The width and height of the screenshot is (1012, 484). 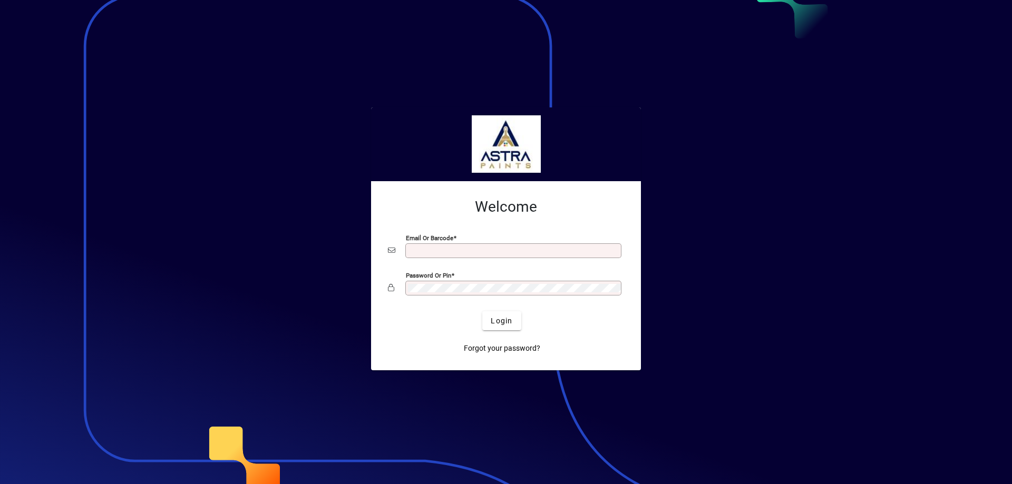 I want to click on mat-label: Password or Pin, so click(x=428, y=276).